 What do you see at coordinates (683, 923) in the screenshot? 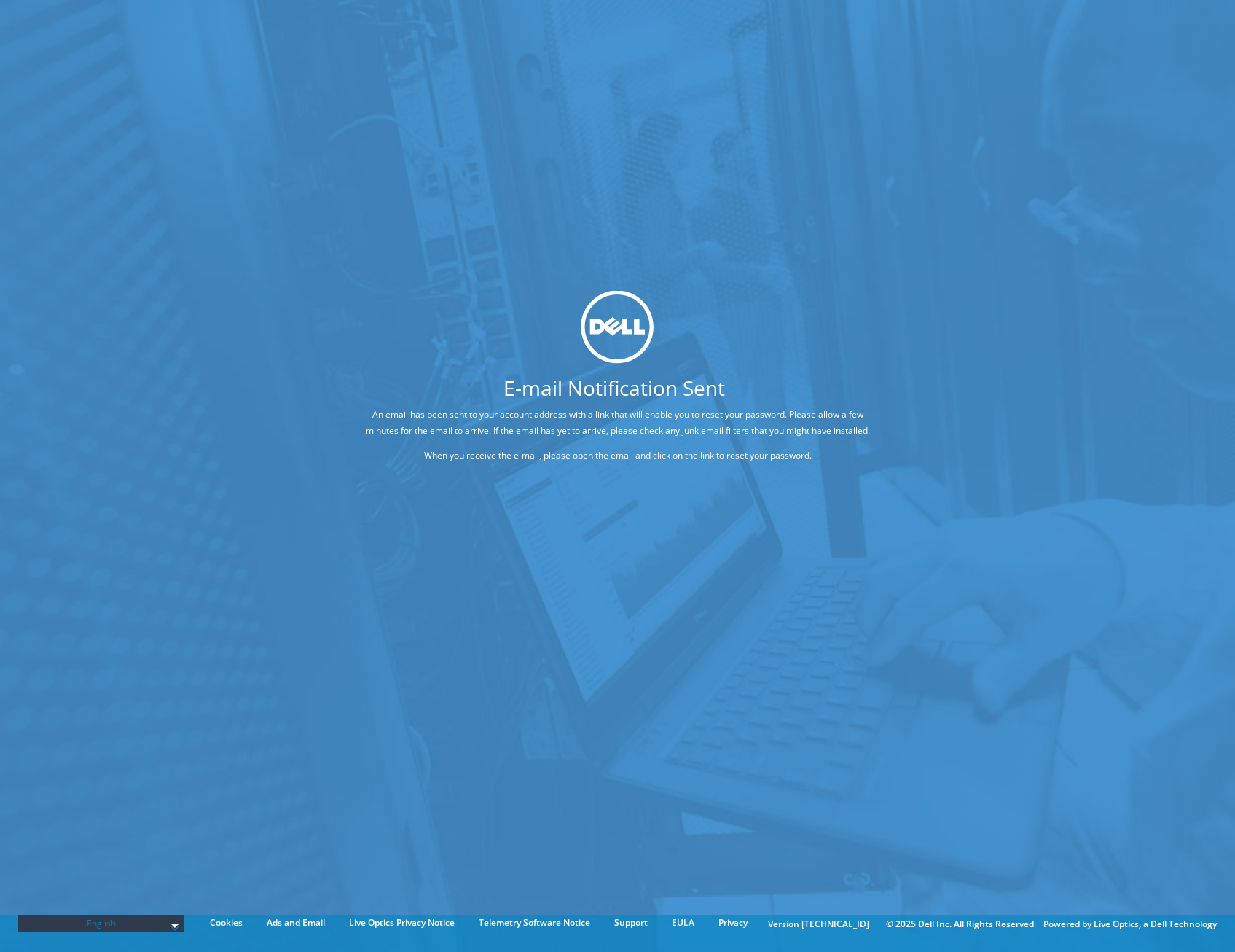
I see `a: EULA` at bounding box center [683, 923].